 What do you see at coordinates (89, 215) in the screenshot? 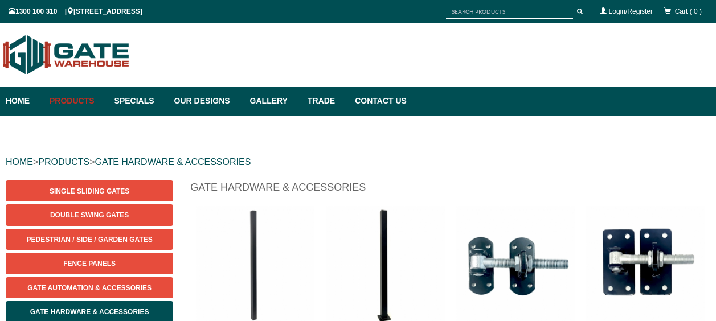
I see `a: Double Swing Gates` at bounding box center [89, 215].